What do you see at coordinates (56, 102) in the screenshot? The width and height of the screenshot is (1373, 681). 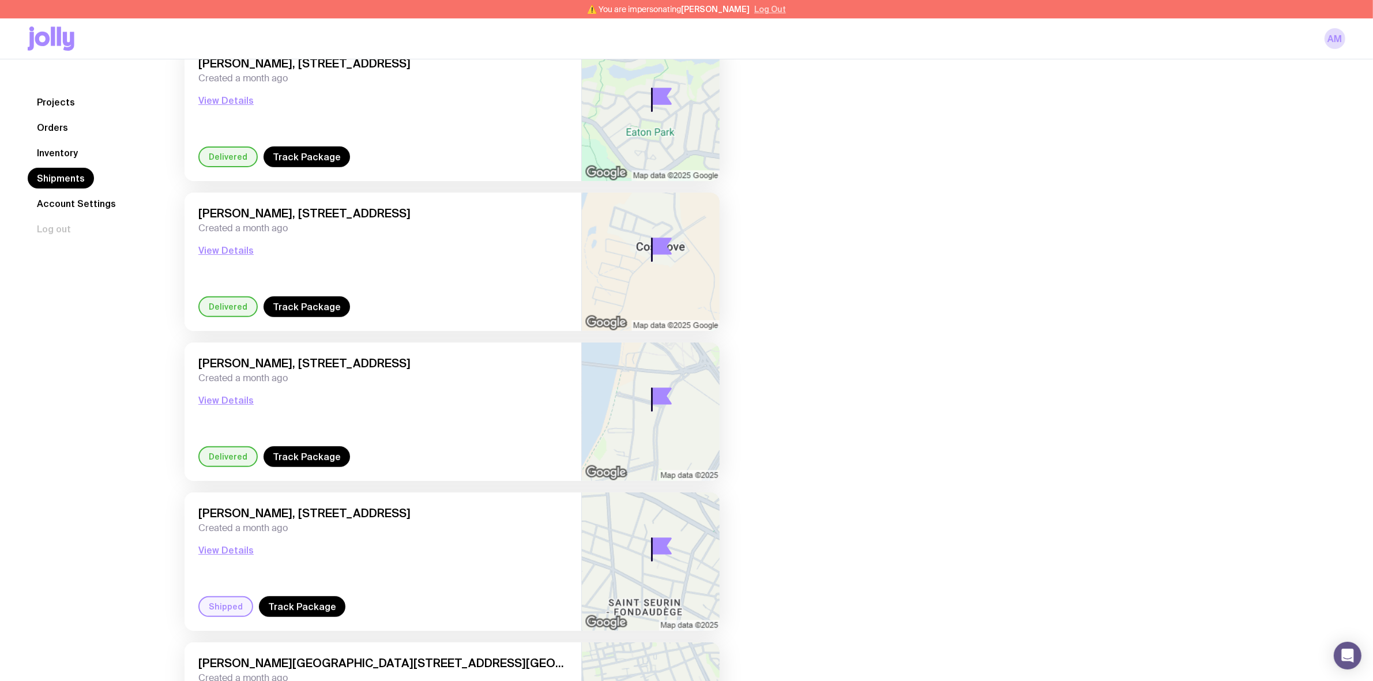 I see `a: Projects` at bounding box center [56, 102].